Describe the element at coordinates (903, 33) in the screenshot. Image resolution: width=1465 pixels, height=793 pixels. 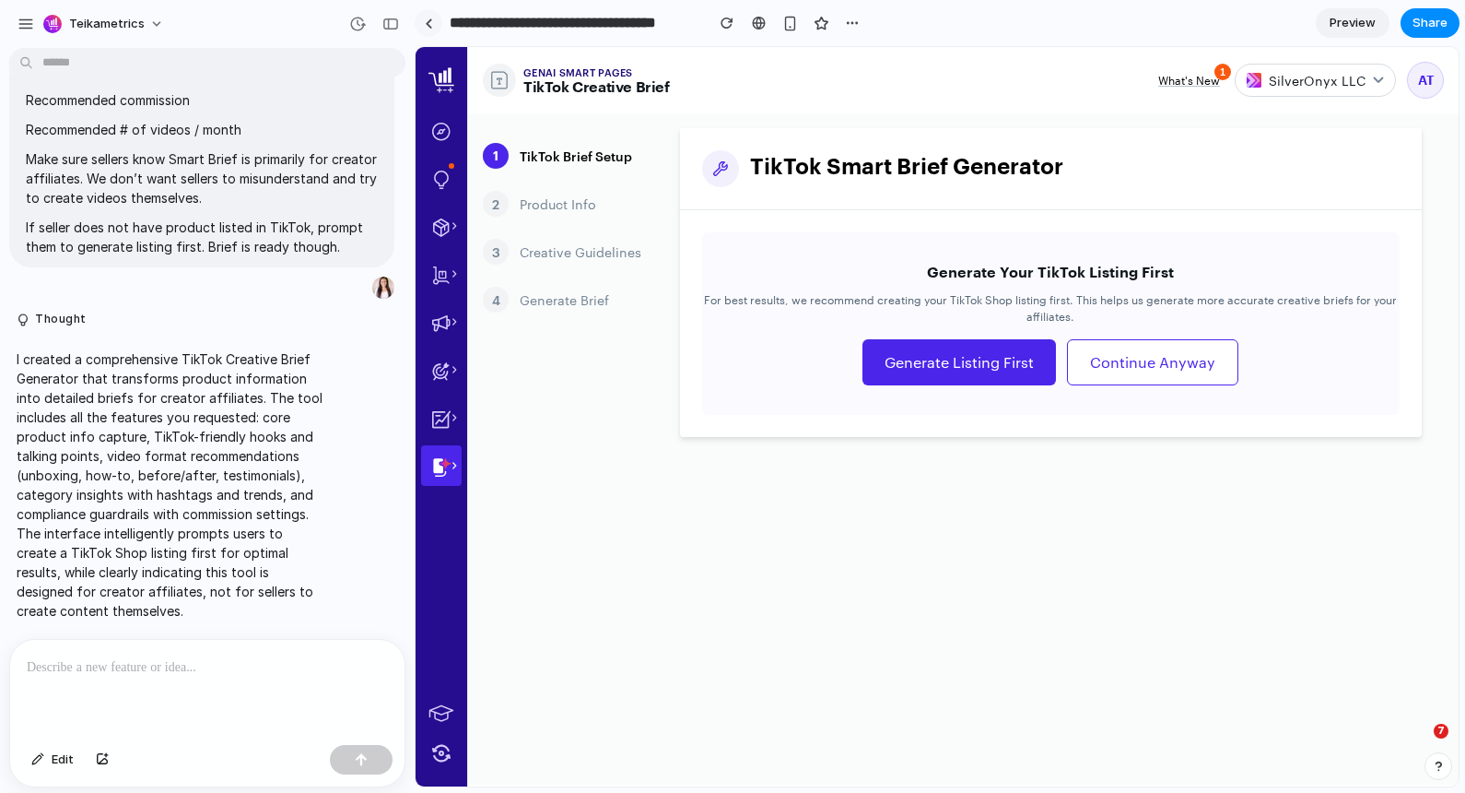
I see `button: SilverOnyx LLC` at that location.